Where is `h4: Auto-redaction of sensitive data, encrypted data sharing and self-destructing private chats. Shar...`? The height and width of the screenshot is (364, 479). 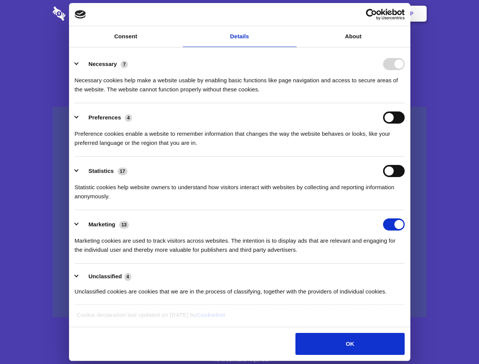
h4: Auto-redaction of sensitive data, encrypted data sharing and self-destructing private chats. Shar... is located at coordinates (240, 82).